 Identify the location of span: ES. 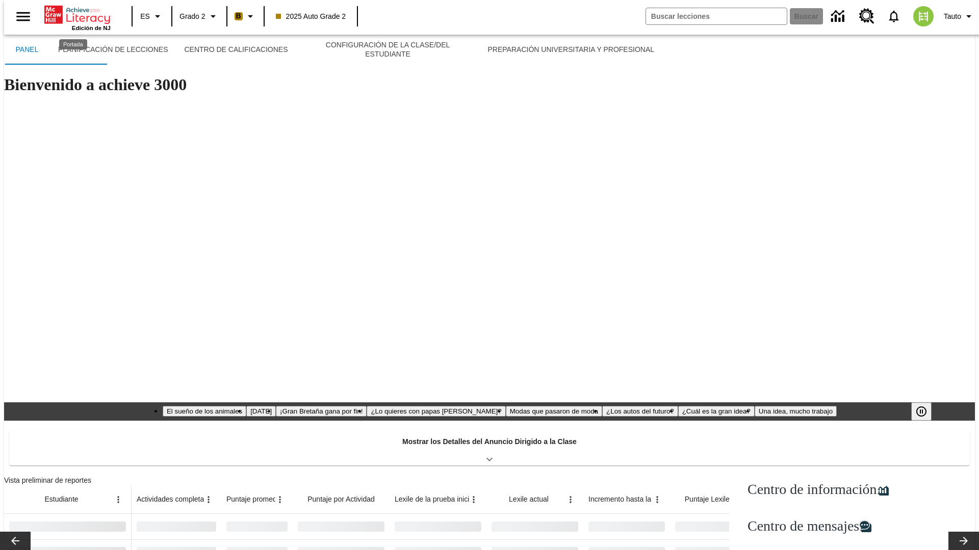
(145, 16).